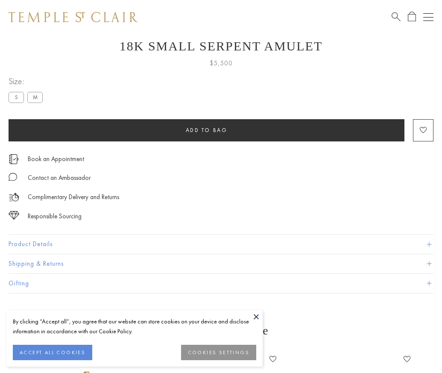  Describe the element at coordinates (52, 352) in the screenshot. I see `button: ACCEPT ALL COOKIES` at that location.